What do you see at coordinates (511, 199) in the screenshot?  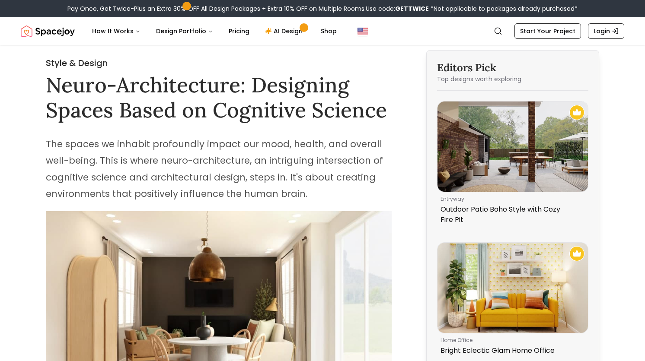 I see `p: entryway` at bounding box center [511, 199].